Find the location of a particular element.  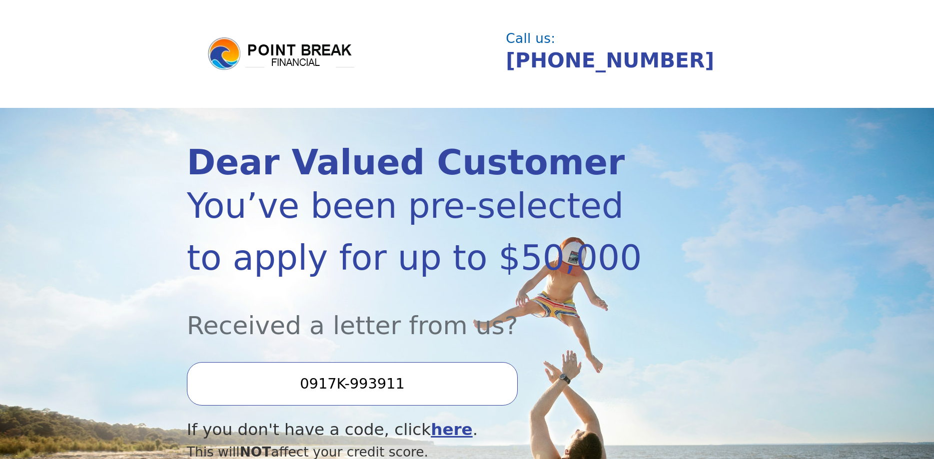

div: If you don't have a code, click . is located at coordinates (425, 430).